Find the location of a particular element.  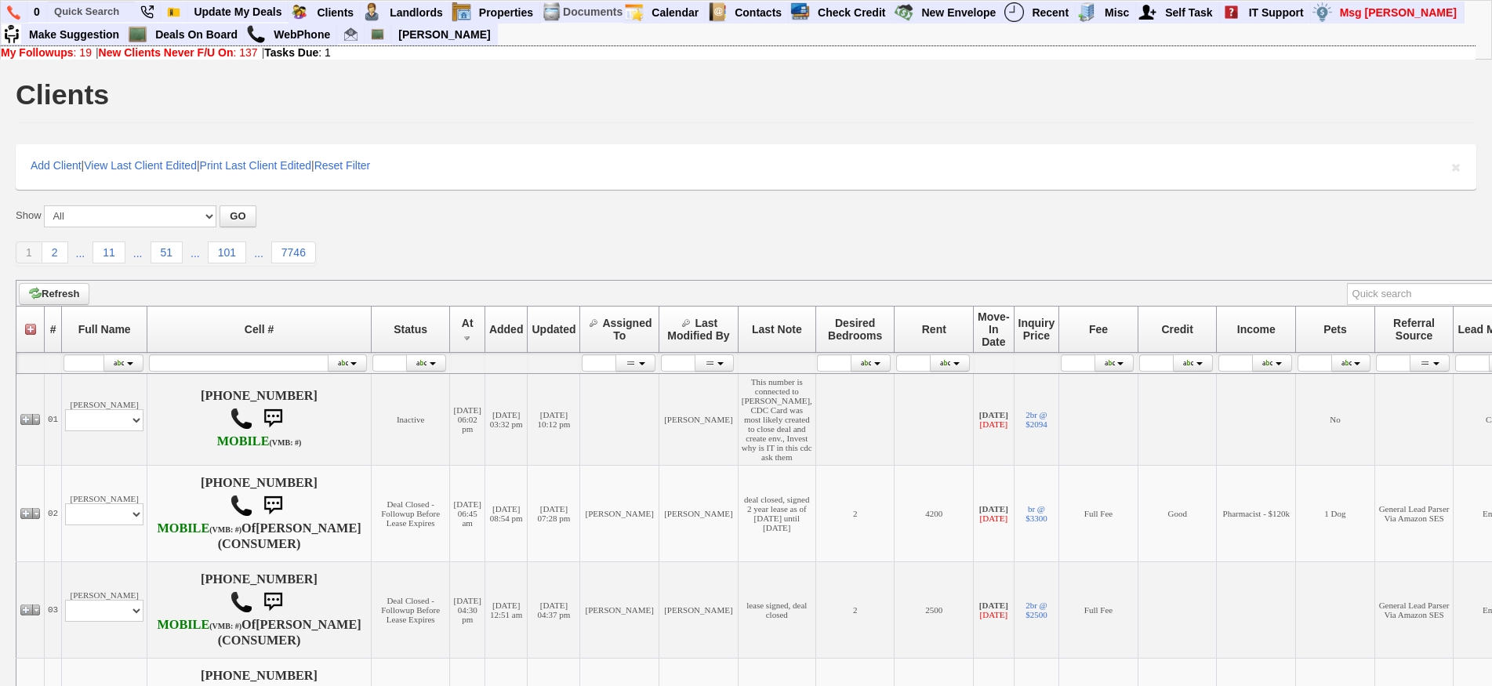

a: br @ $3300 is located at coordinates (1036, 514).